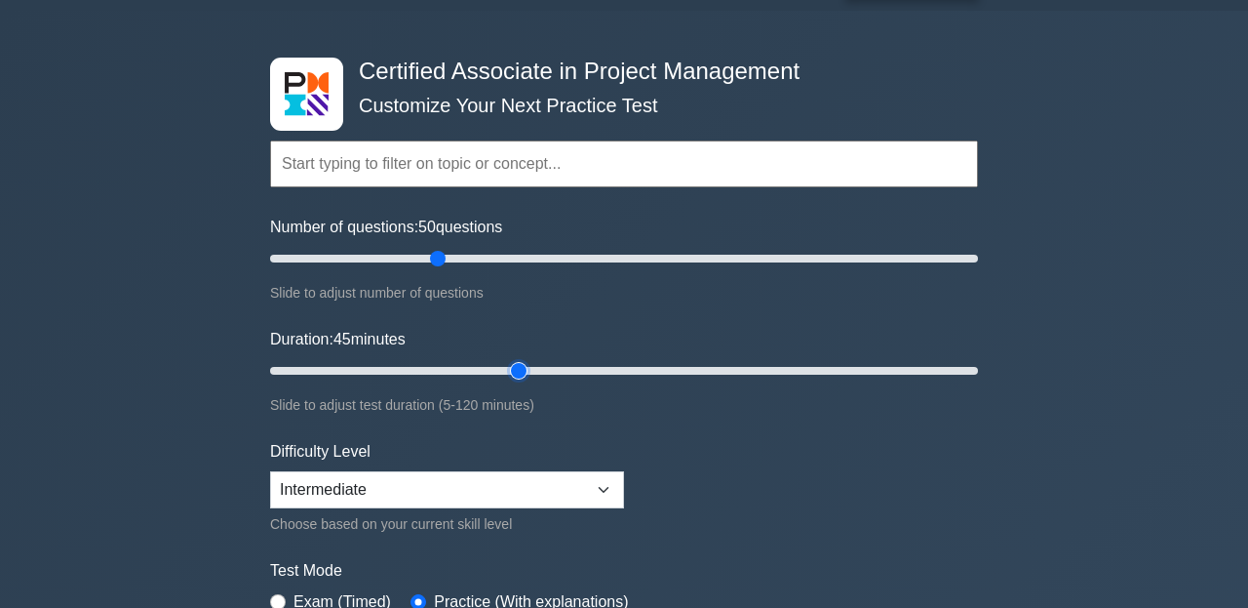  What do you see at coordinates (624, 164) in the screenshot?
I see `input: Start typing to filter on topic or concept...` at bounding box center [624, 164].